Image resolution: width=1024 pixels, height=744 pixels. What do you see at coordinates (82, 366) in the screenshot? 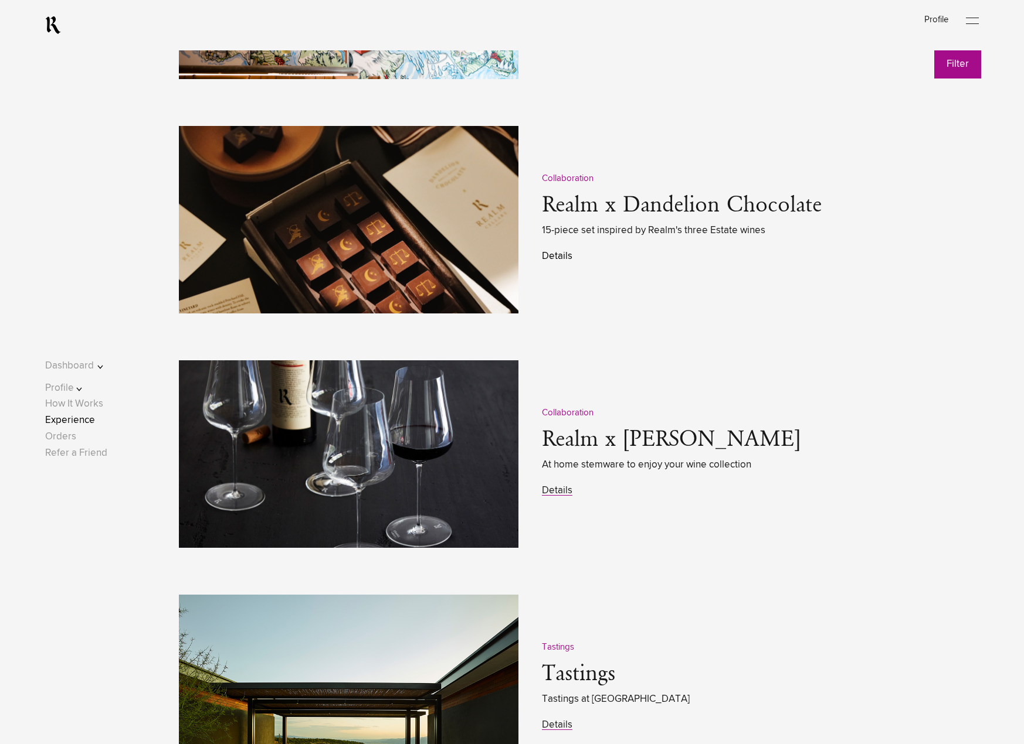
I see `button: Dashboard` at bounding box center [82, 366].